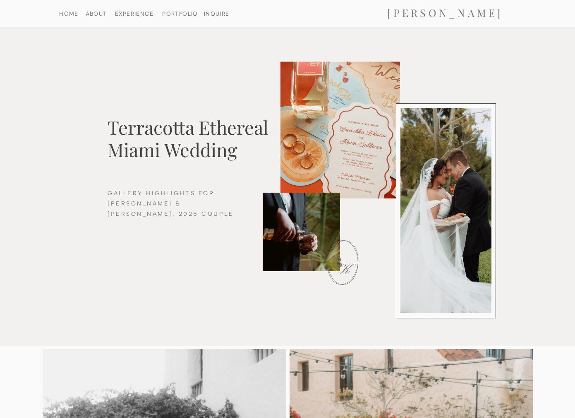 Image resolution: width=575 pixels, height=418 pixels. I want to click on nav: PORTFOLIO, so click(180, 13).